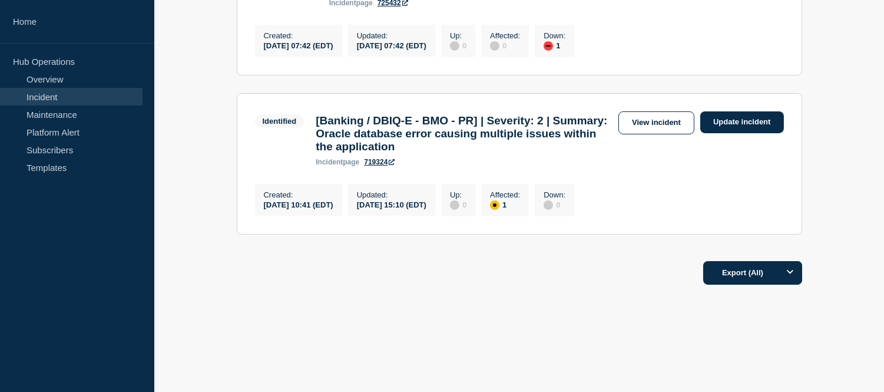 This screenshot has width=884, height=392. What do you see at coordinates (742, 122) in the screenshot?
I see `a: Update incident` at bounding box center [742, 122].